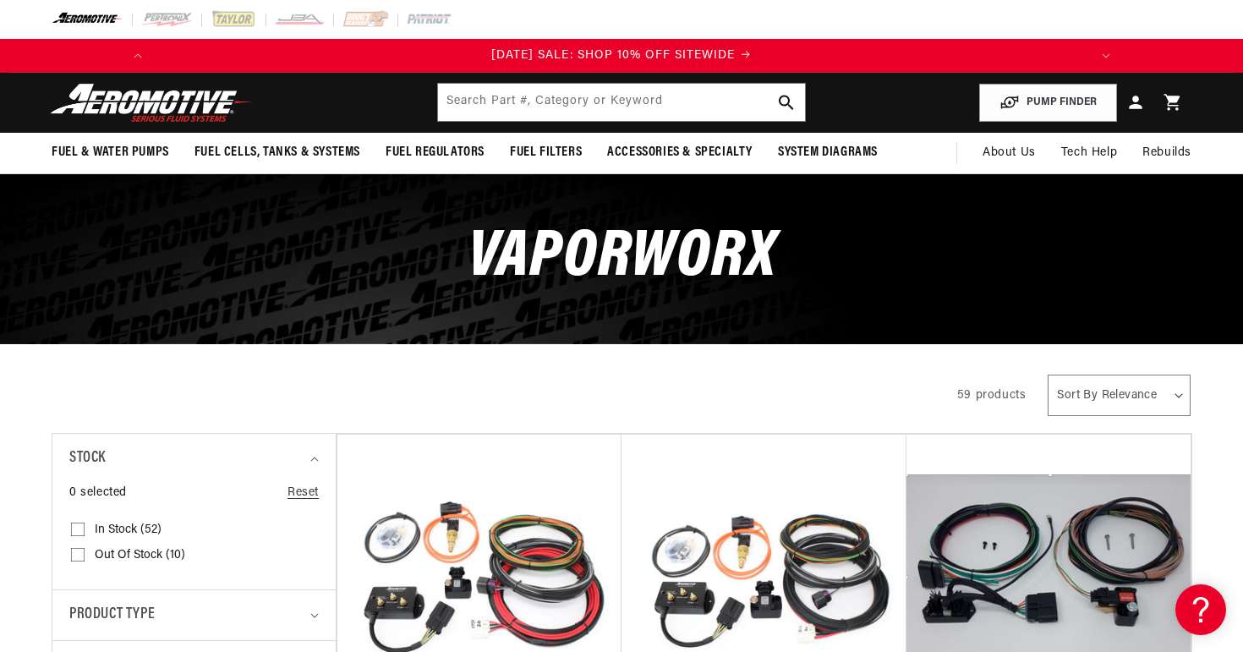  What do you see at coordinates (828, 152) in the screenshot?
I see `span: System Diagrams` at bounding box center [828, 152].